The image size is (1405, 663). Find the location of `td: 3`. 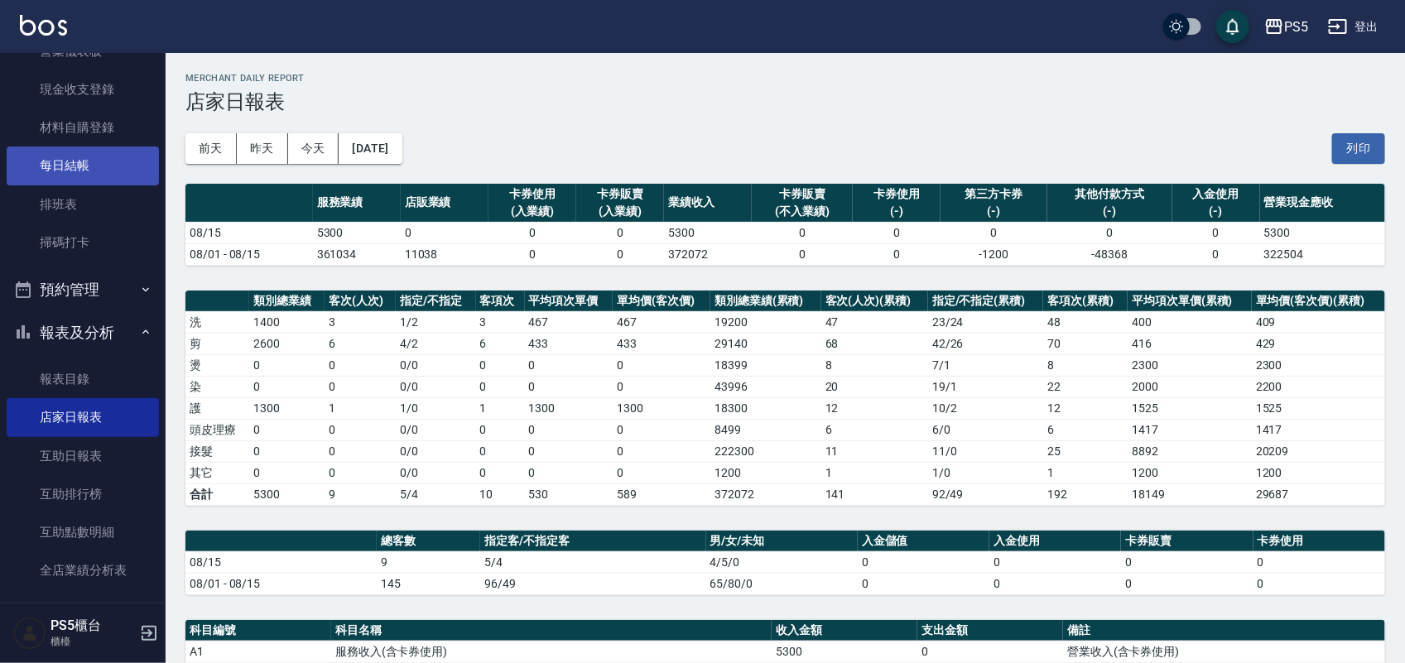

td: 3 is located at coordinates (500, 322).